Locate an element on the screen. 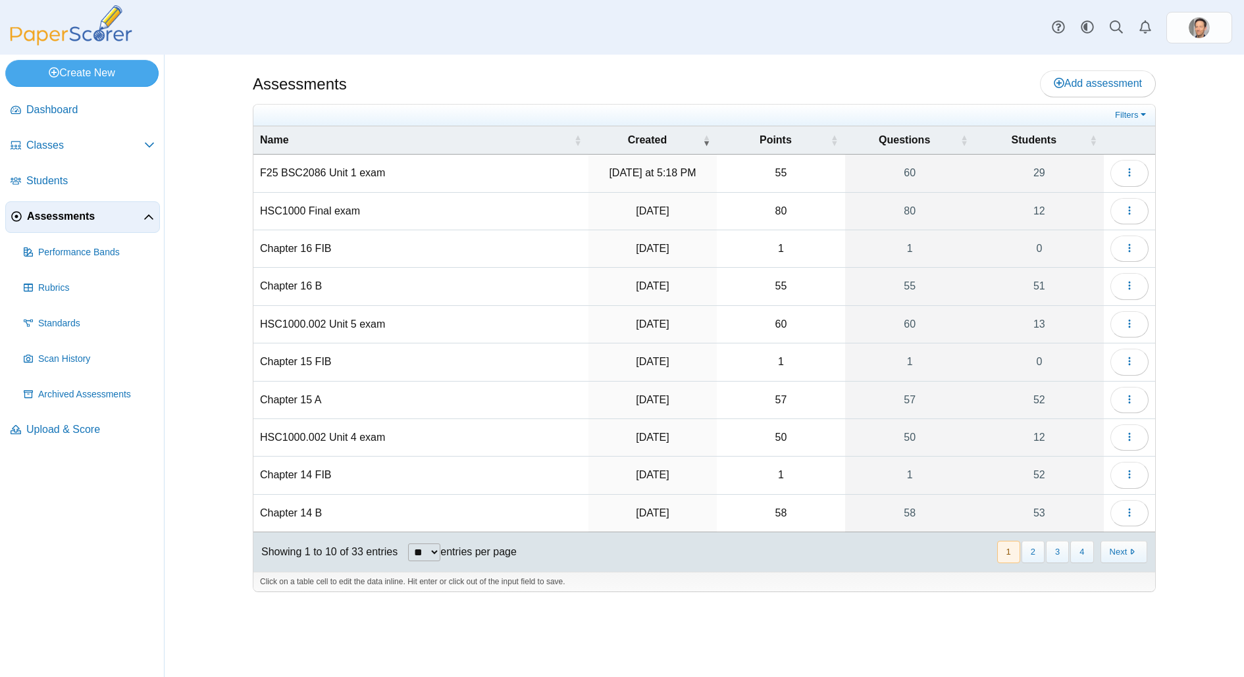  a: Upload & Score is located at coordinates (82, 430).